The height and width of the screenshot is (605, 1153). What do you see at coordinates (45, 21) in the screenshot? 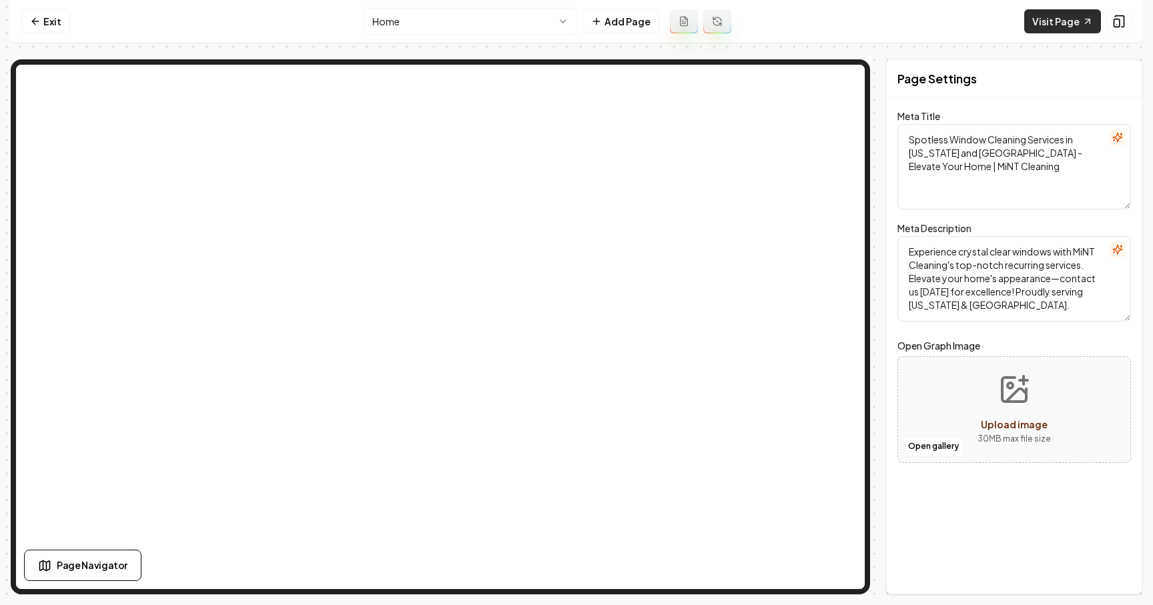
I see `a: Exit` at bounding box center [45, 21].